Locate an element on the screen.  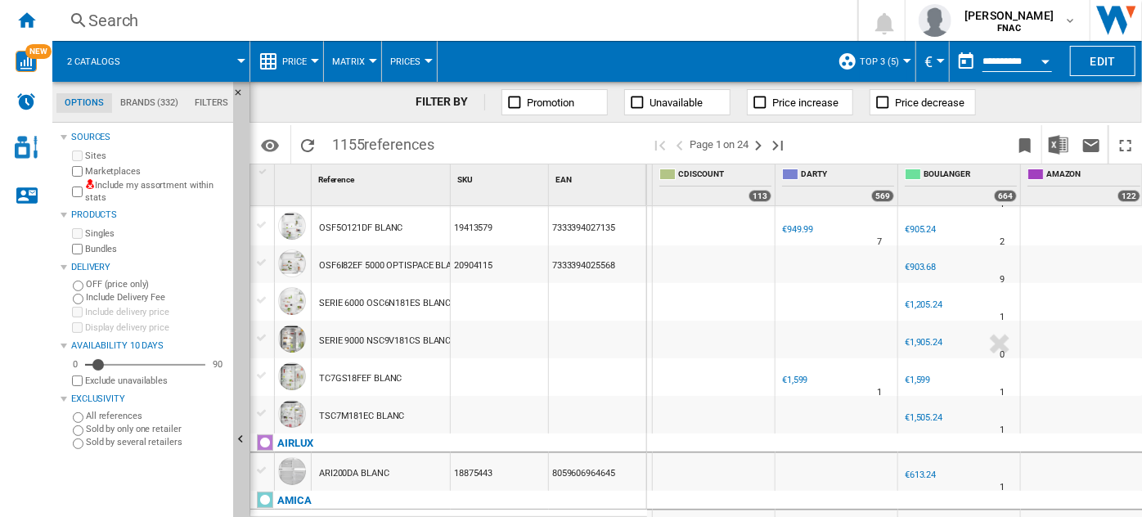
span: Price decrease is located at coordinates (930, 102).